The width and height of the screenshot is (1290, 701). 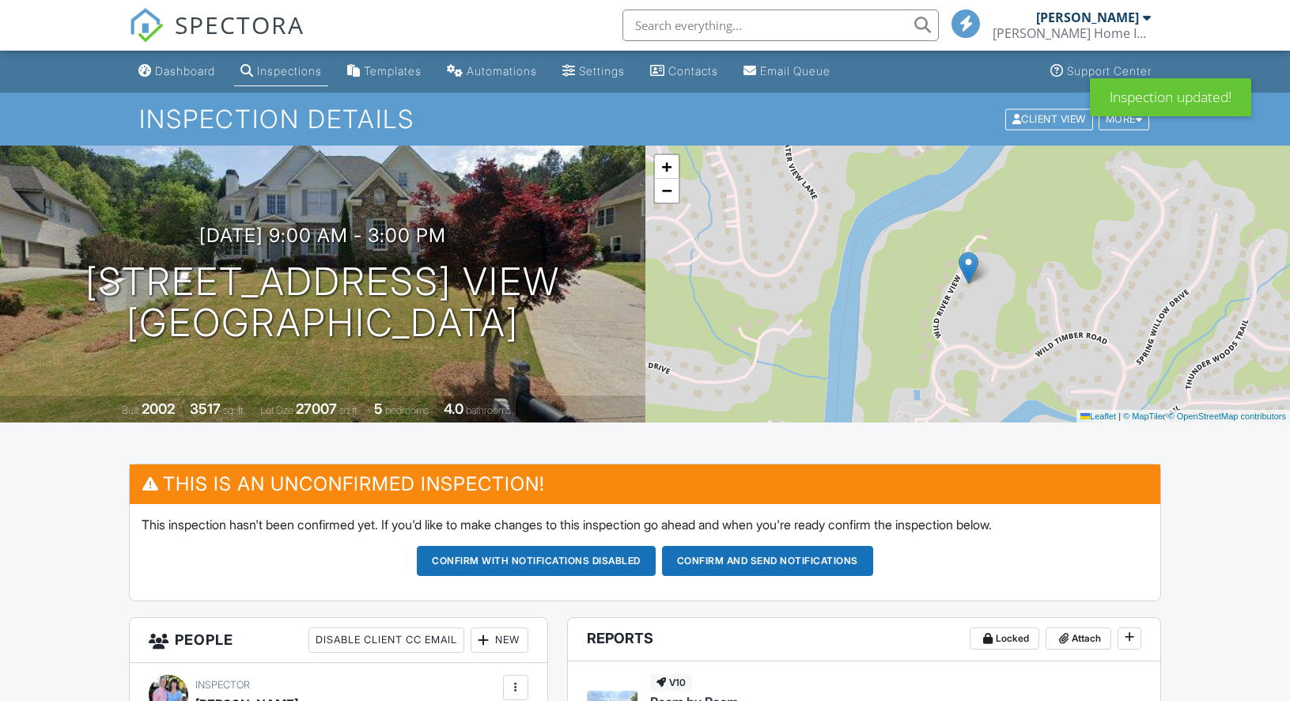 What do you see at coordinates (131, 410) in the screenshot?
I see `span: Built` at bounding box center [131, 410].